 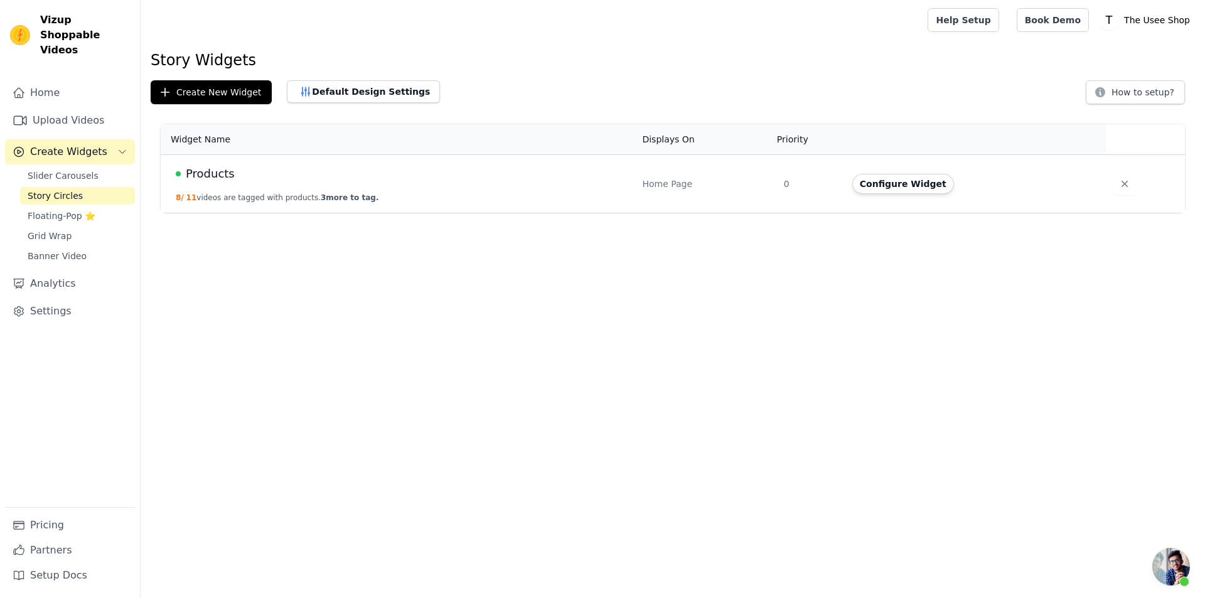 What do you see at coordinates (77, 256) in the screenshot?
I see `a: Banner Video` at bounding box center [77, 256].